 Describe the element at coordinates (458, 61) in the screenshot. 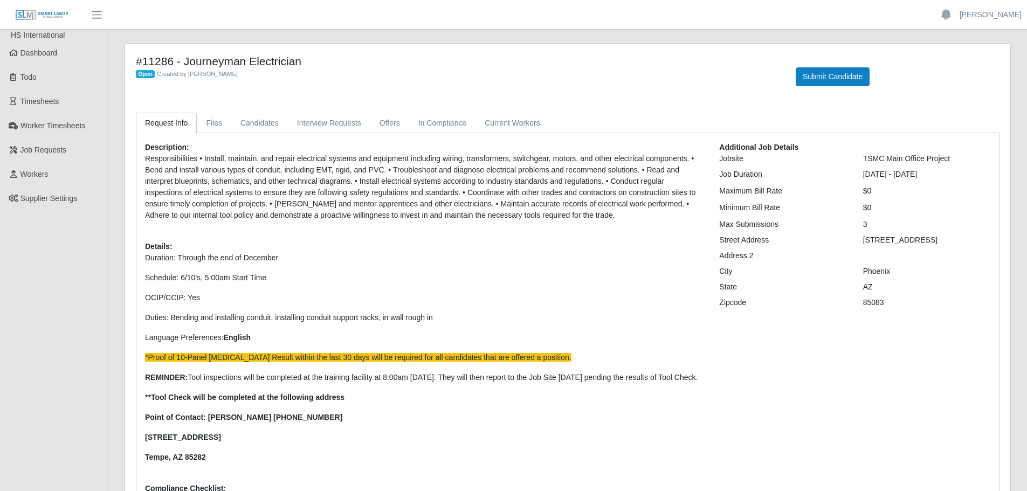

I see `h4: #11286 - Journeyman Electrician` at that location.